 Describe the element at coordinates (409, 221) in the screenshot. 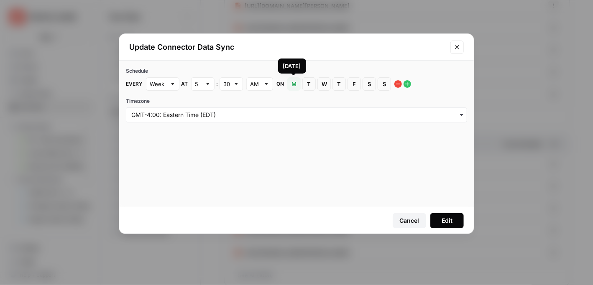

I see `button: Cancel` at that location.